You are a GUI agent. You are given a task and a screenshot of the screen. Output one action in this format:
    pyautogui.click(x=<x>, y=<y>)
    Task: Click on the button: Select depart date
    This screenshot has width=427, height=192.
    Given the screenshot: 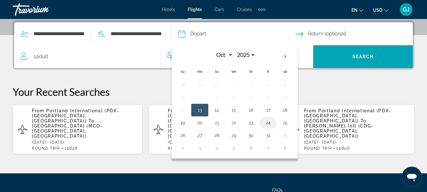 What is the action you would take?
    pyautogui.click(x=237, y=34)
    